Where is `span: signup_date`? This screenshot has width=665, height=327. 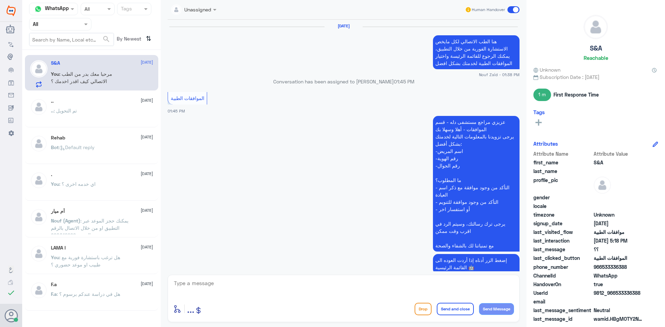
span: signup_date is located at coordinates (563, 224).